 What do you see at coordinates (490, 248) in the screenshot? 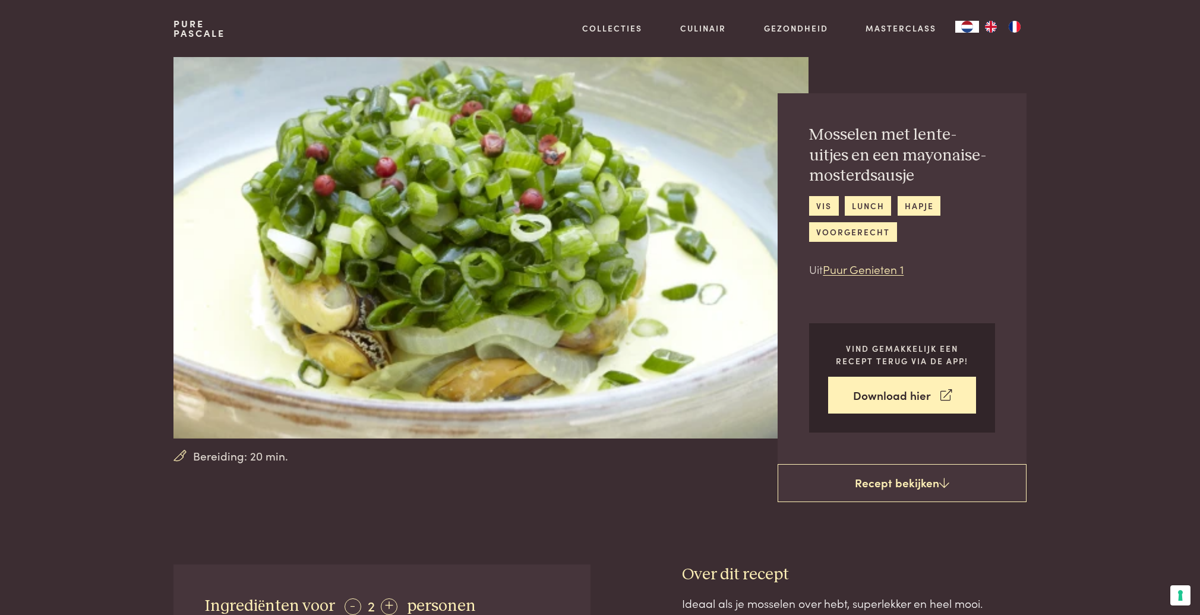
I see `img: Mosselen met lente-uitjes en een mayonaise-mosterdsausje` at bounding box center [490, 248].